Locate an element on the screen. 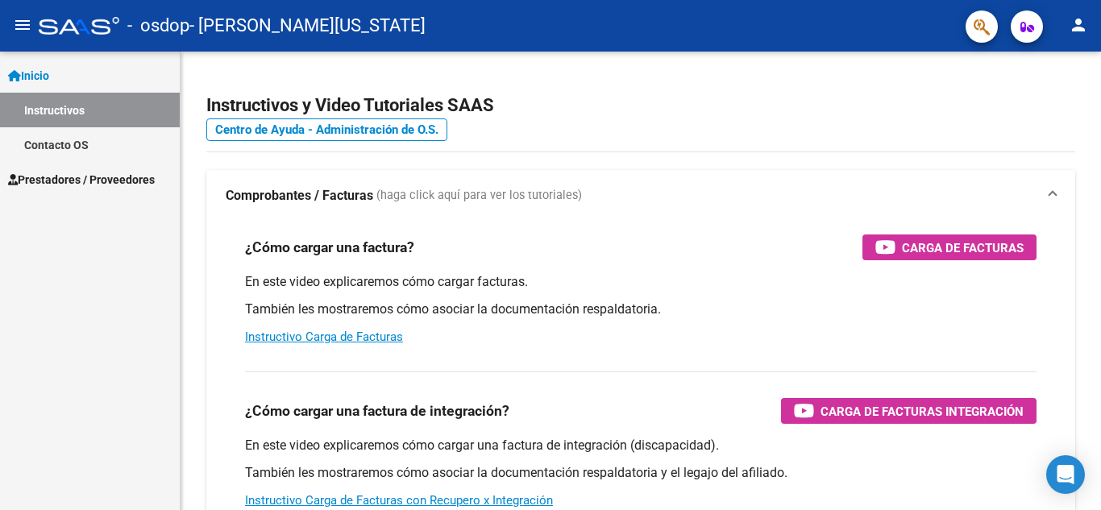  button: Carga de Facturas Integración is located at coordinates (908, 411).